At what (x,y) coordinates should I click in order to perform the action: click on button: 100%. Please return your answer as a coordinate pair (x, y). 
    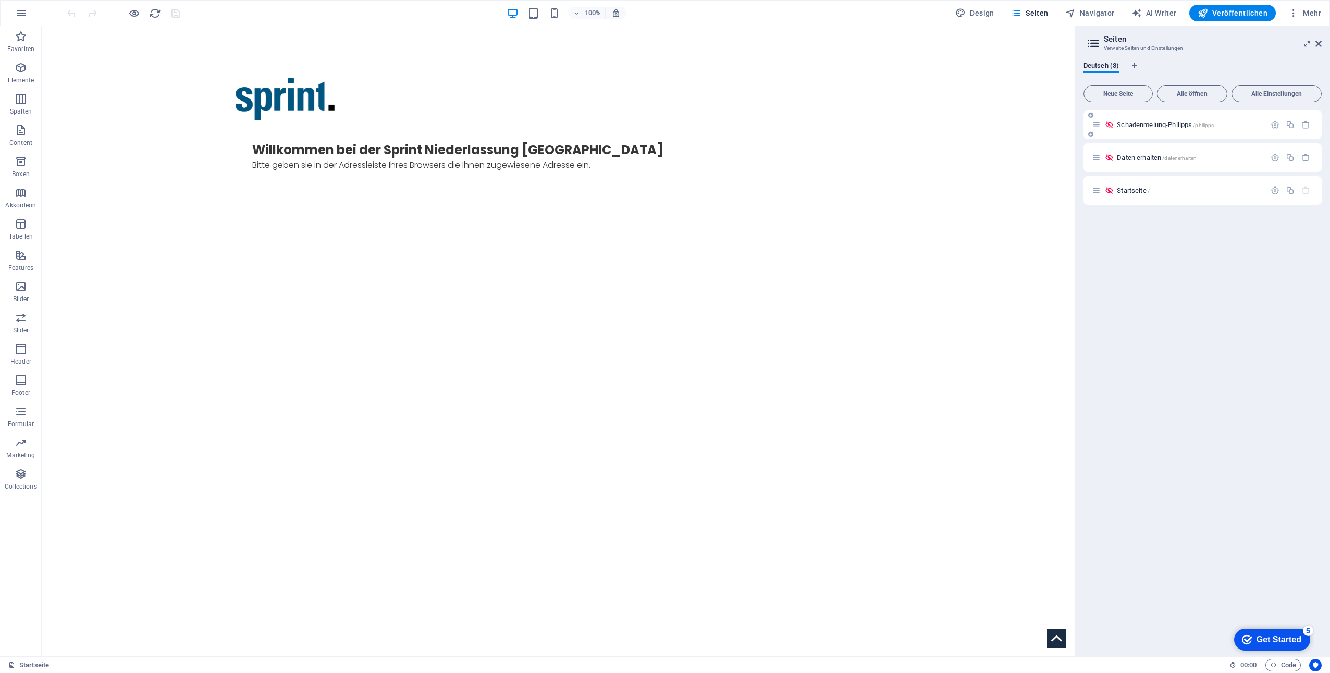
    Looking at the image, I should click on (587, 13).